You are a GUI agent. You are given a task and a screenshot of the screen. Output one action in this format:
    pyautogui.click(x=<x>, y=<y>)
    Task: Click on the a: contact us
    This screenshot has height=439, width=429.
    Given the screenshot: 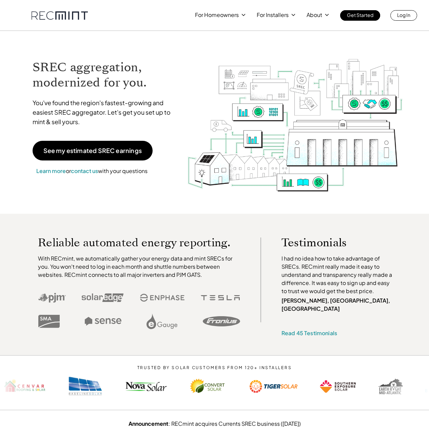 What is the action you would take?
    pyautogui.click(x=84, y=171)
    